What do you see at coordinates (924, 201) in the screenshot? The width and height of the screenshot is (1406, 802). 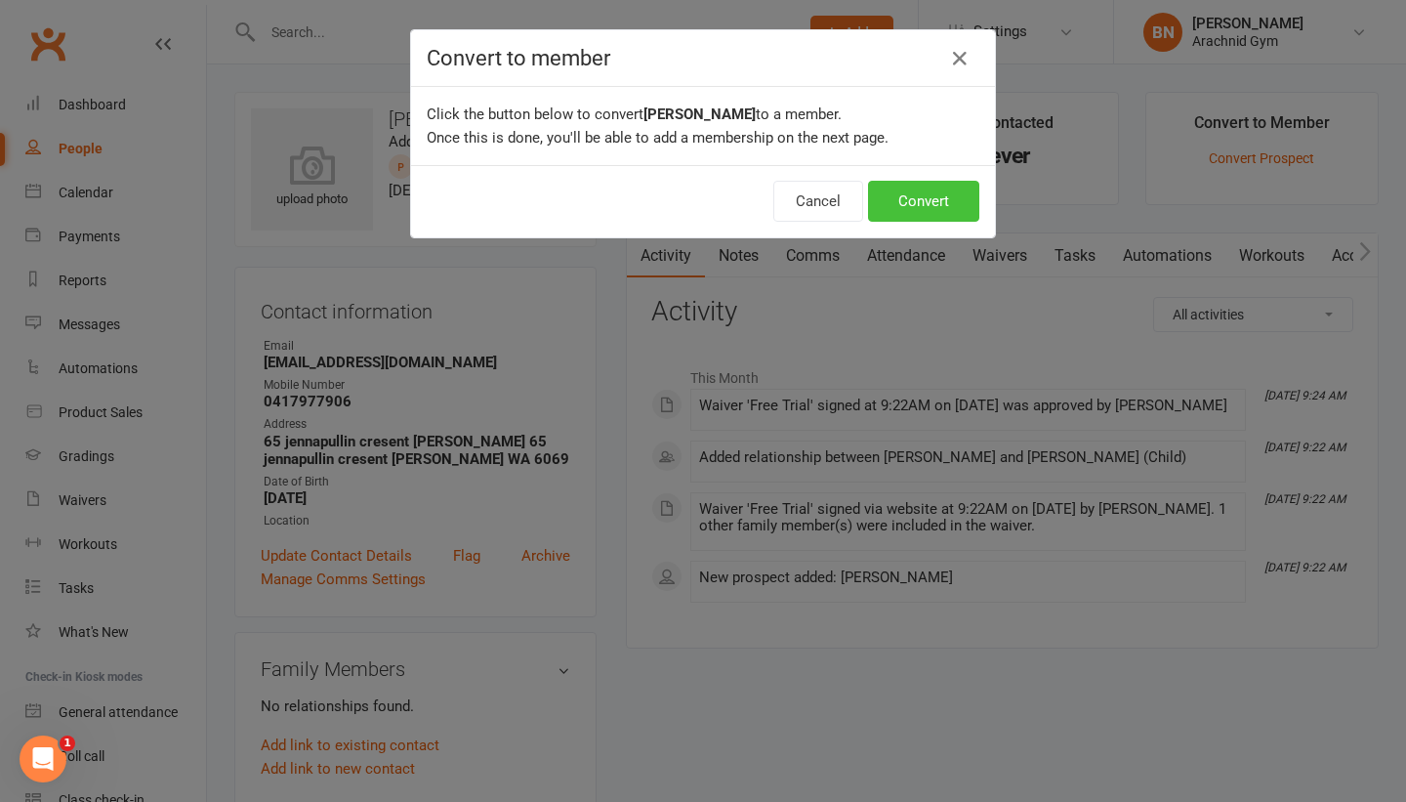 I see `button: Convert` at bounding box center [924, 201].